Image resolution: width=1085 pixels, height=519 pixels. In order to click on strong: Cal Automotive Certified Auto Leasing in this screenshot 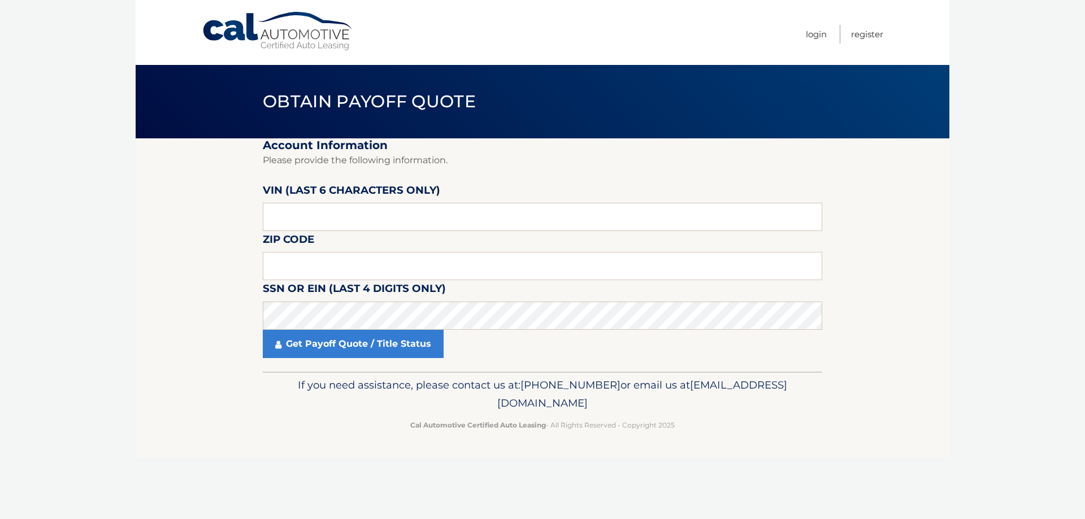, I will do `click(478, 425)`.